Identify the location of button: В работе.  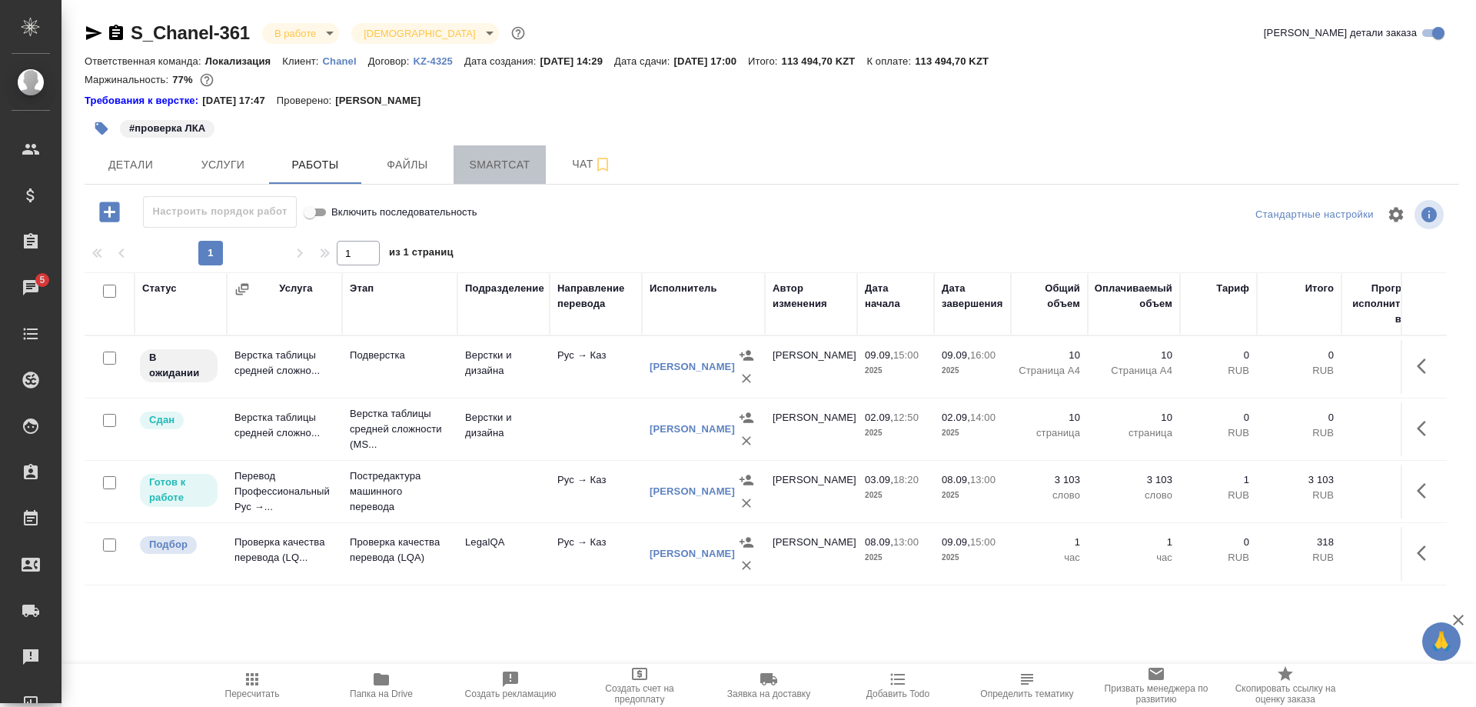
(295, 33).